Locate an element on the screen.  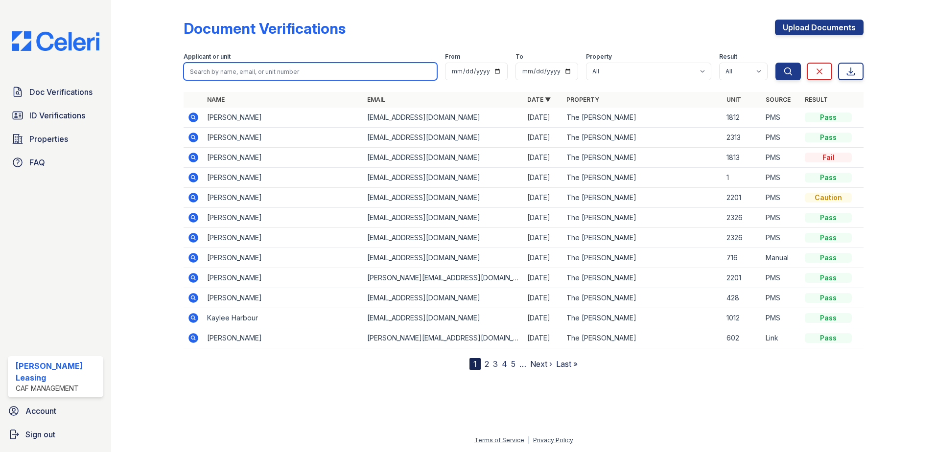
a: Last » is located at coordinates (567, 364).